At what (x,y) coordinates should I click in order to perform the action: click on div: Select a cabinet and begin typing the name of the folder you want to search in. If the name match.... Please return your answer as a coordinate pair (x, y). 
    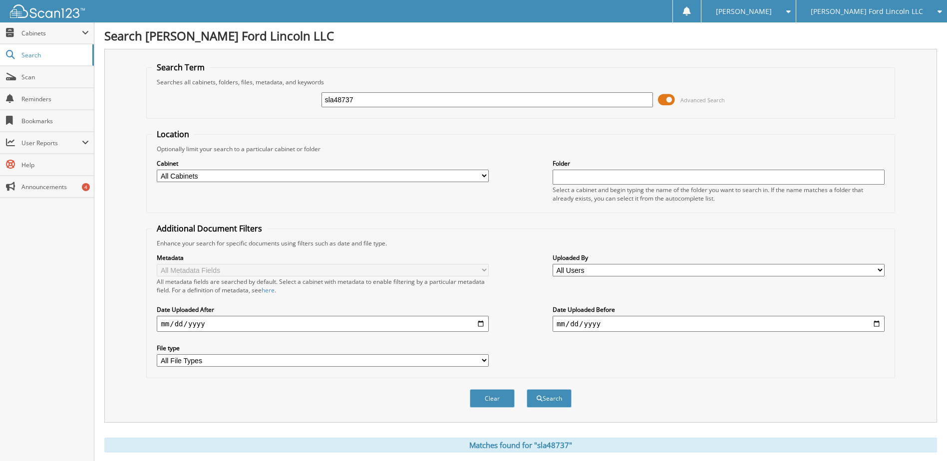
    Looking at the image, I should click on (719, 194).